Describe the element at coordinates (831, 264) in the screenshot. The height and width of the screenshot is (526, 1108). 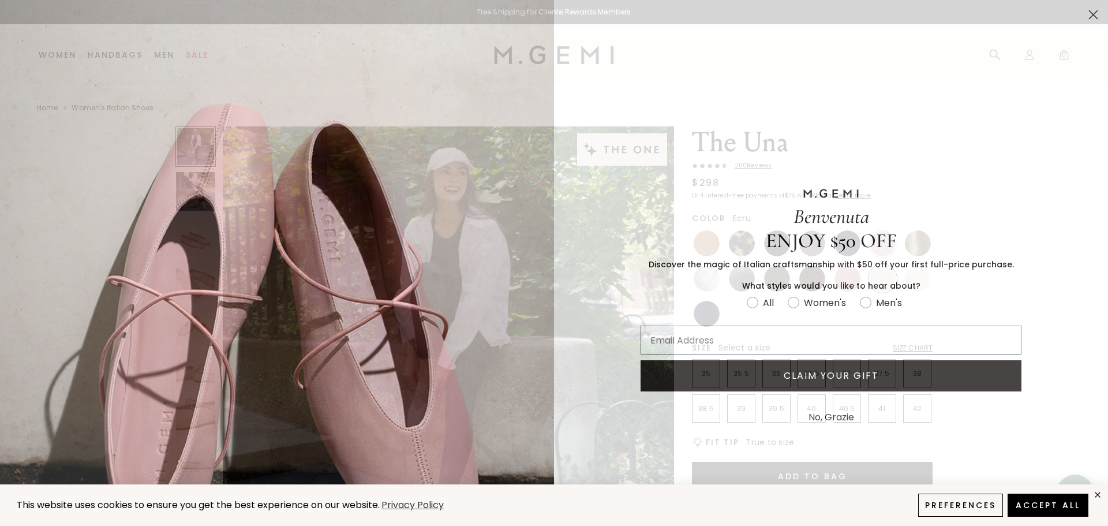
I see `span: Discover the magic of Italian craftsmanship with $50 off your first full-price purchase.` at that location.